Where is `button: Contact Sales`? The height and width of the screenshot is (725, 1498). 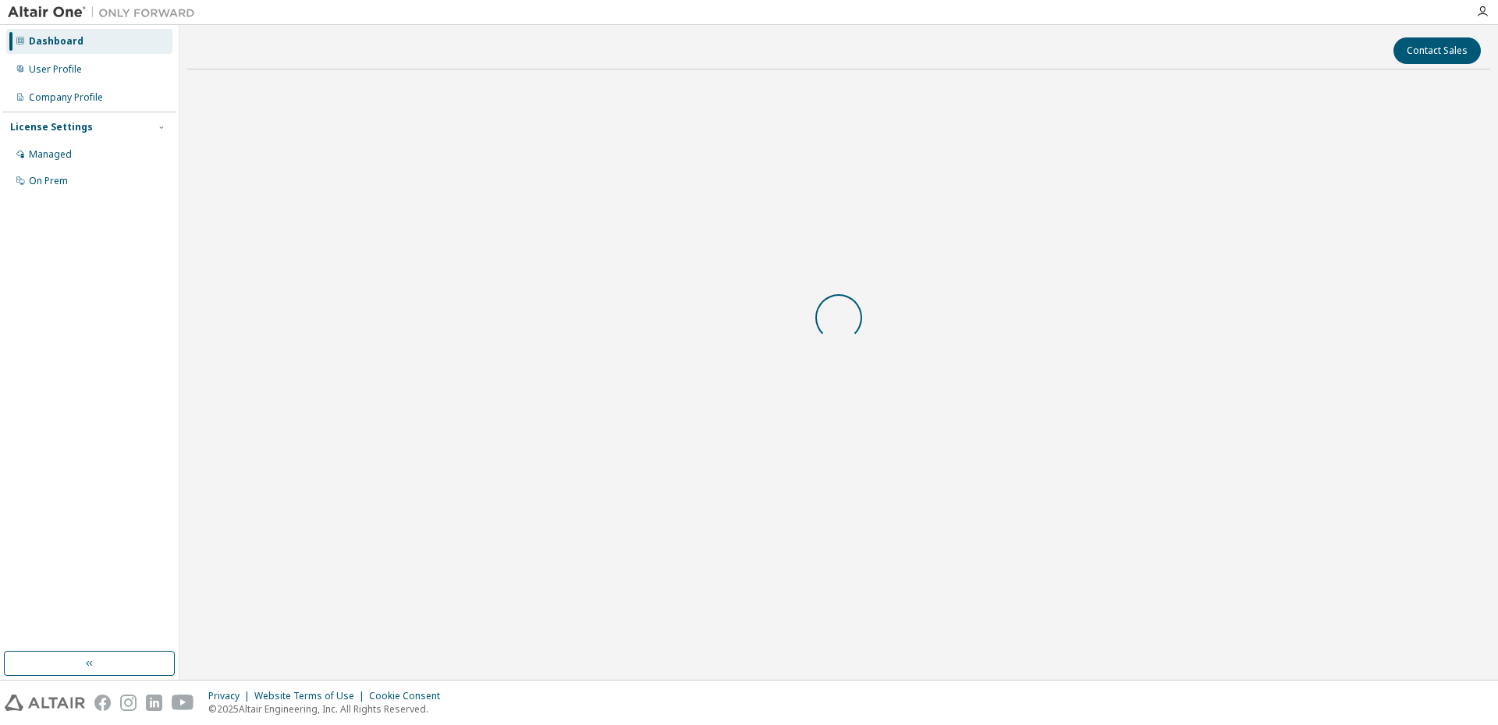 button: Contact Sales is located at coordinates (1437, 51).